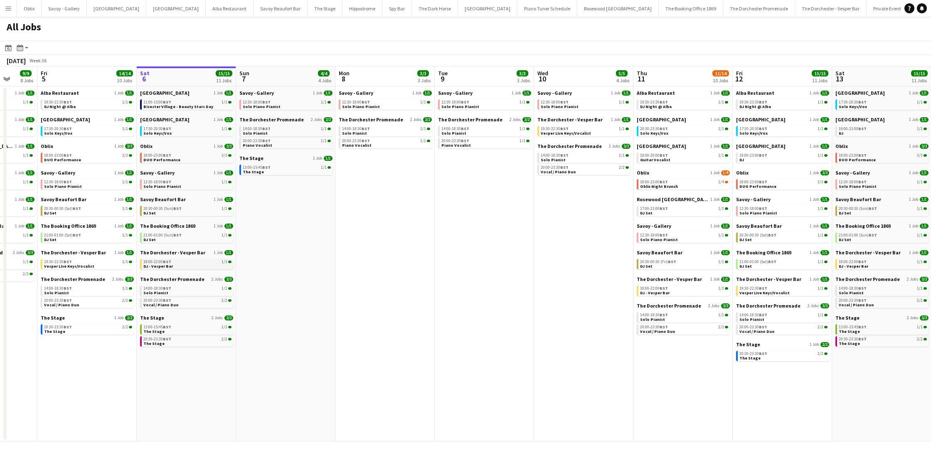  Describe the element at coordinates (286, 136) in the screenshot. I see `div: The Dorchester Promenade2 Jobs2/214:00-18:30BST1/1Solo Pianist20:00-23:30BST1/1Piano Vocalist` at that location.